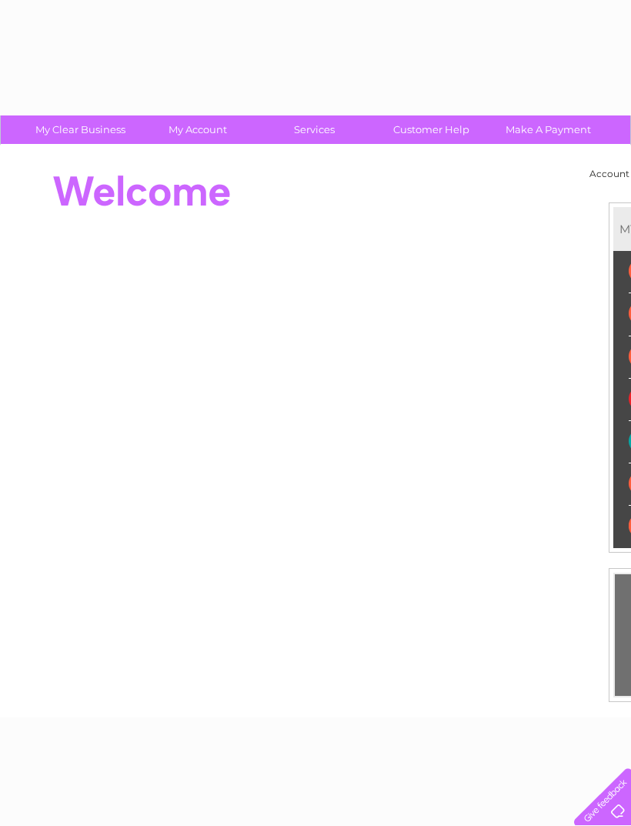  What do you see at coordinates (431, 129) in the screenshot?
I see `a: Customer Help` at bounding box center [431, 129].